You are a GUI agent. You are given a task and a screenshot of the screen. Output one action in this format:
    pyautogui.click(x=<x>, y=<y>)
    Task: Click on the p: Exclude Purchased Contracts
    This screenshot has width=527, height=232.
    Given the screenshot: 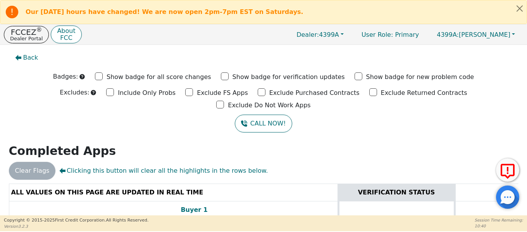 What is the action you would take?
    pyautogui.click(x=314, y=93)
    